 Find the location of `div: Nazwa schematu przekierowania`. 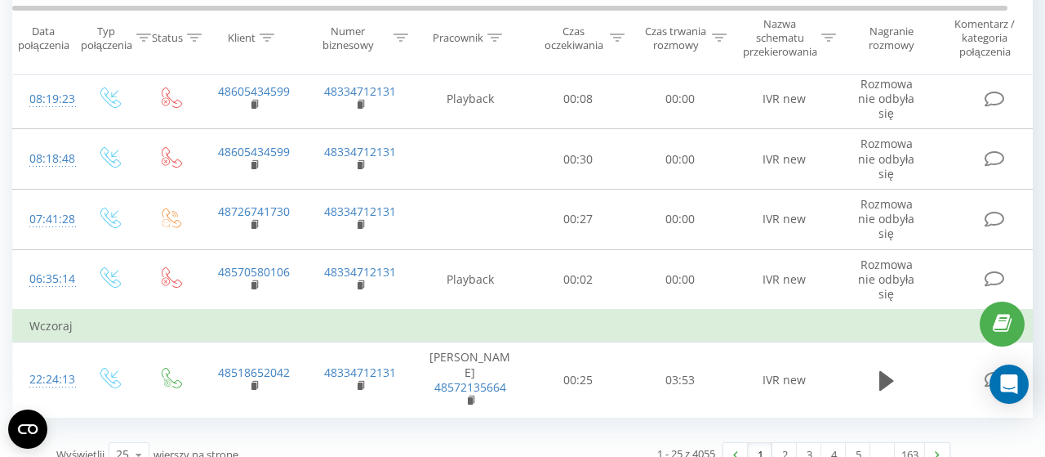

div: Nazwa schematu przekierowania is located at coordinates (780, 38).